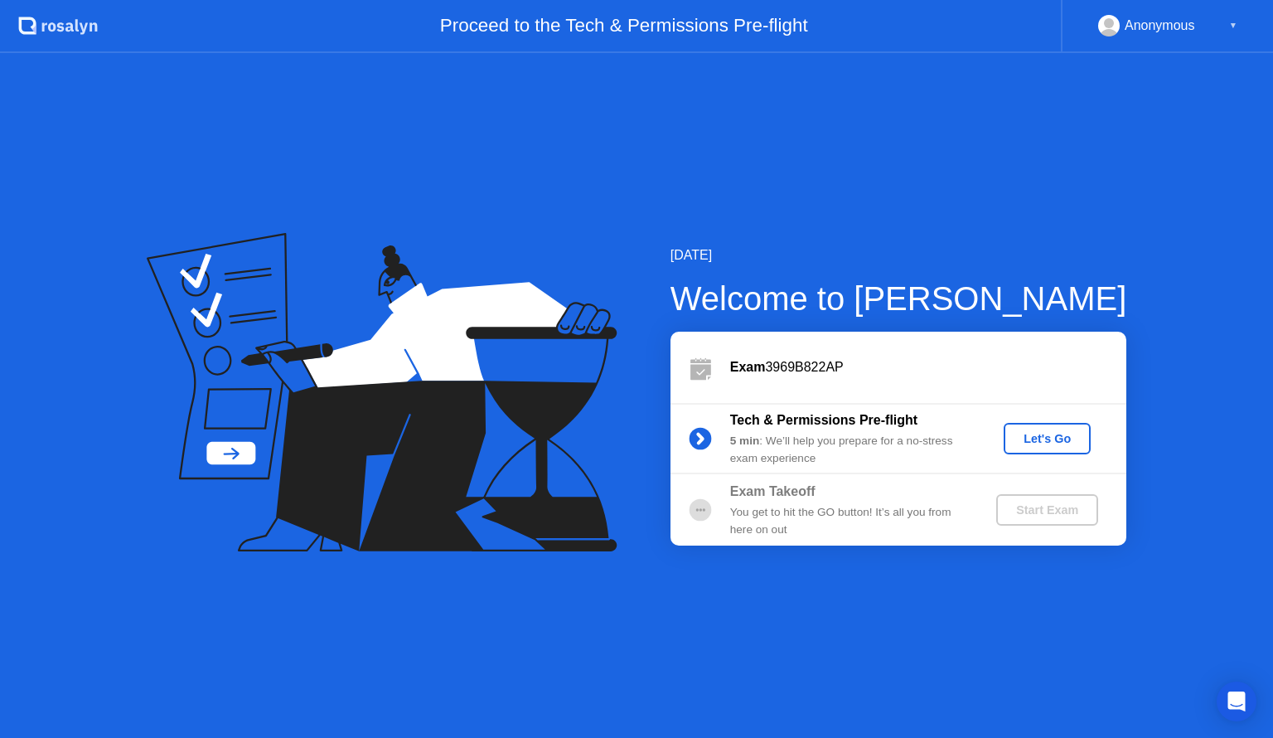 This screenshot has width=1273, height=738. I want to click on div: Anonymous, so click(1160, 26).